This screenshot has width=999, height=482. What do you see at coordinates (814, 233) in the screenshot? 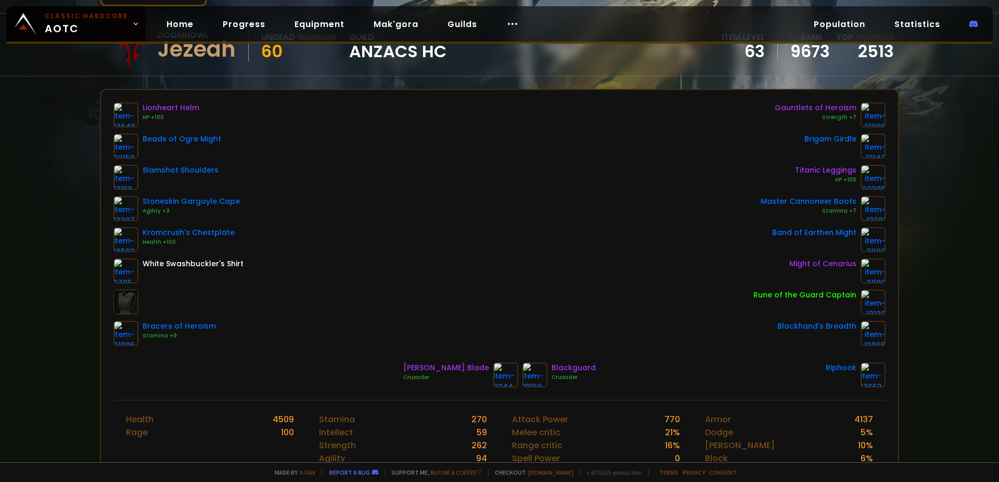
I see `div: Band of Earthen Might` at bounding box center [814, 233].